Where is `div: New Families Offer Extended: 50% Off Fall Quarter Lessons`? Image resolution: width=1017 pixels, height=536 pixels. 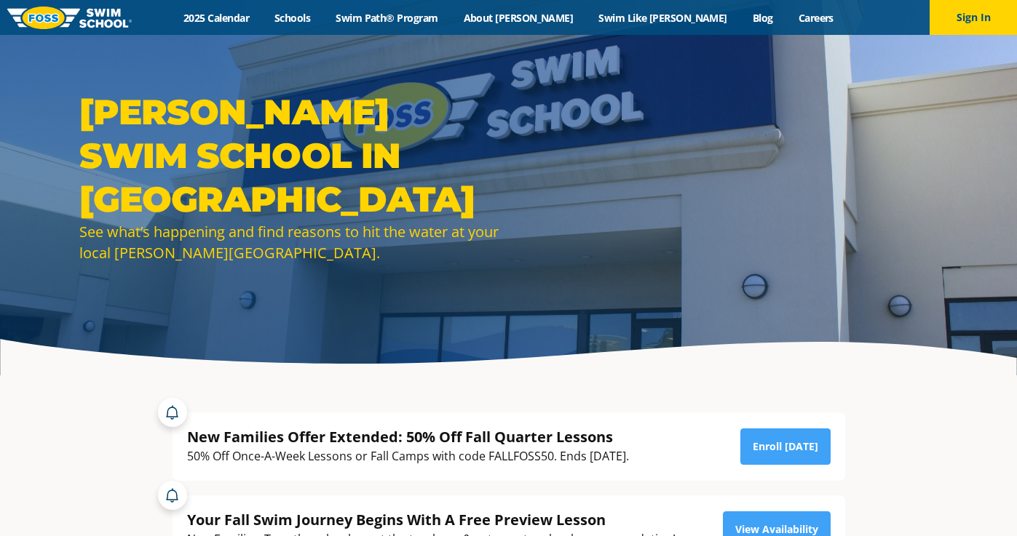 div: New Families Offer Extended: 50% Off Fall Quarter Lessons is located at coordinates (408, 437).